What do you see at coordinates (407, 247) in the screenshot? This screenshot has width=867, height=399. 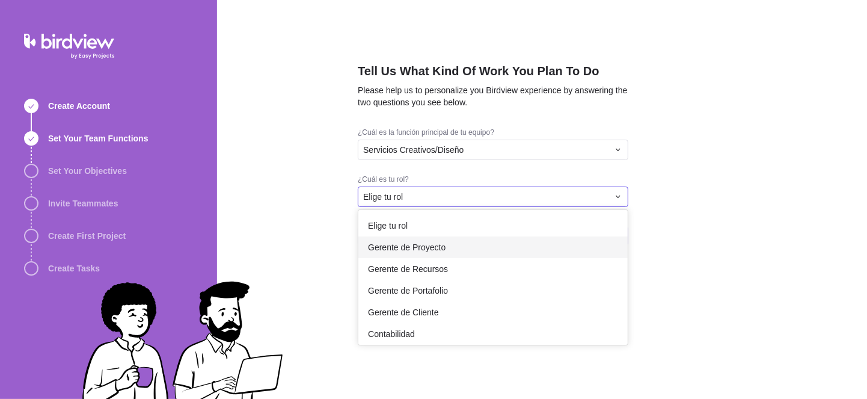 I see `span: Gerente de Proyecto` at bounding box center [407, 247].